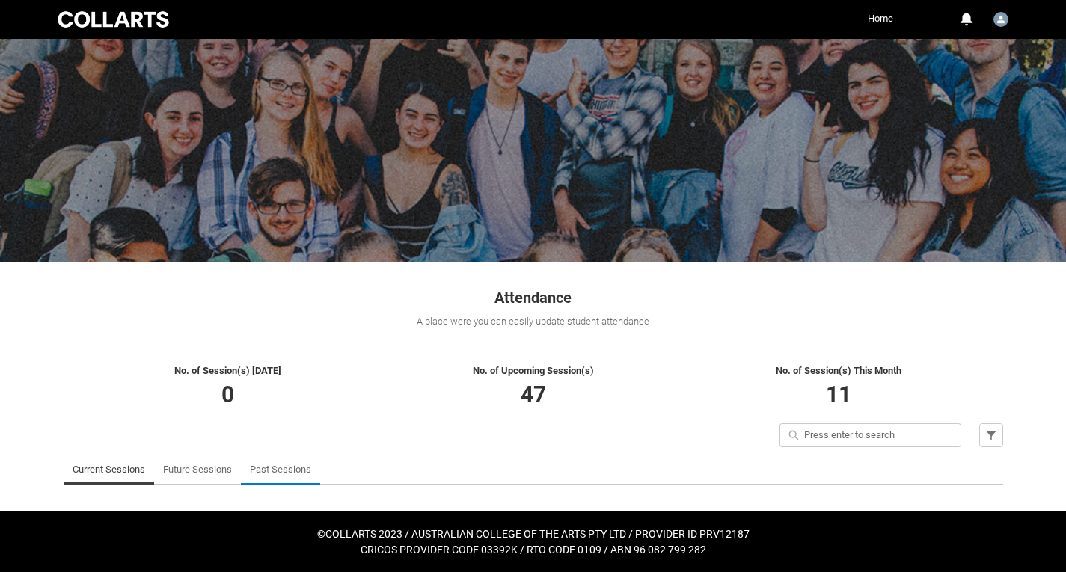 Image resolution: width=1066 pixels, height=572 pixels. I want to click on li: Current Sessions, so click(108, 470).